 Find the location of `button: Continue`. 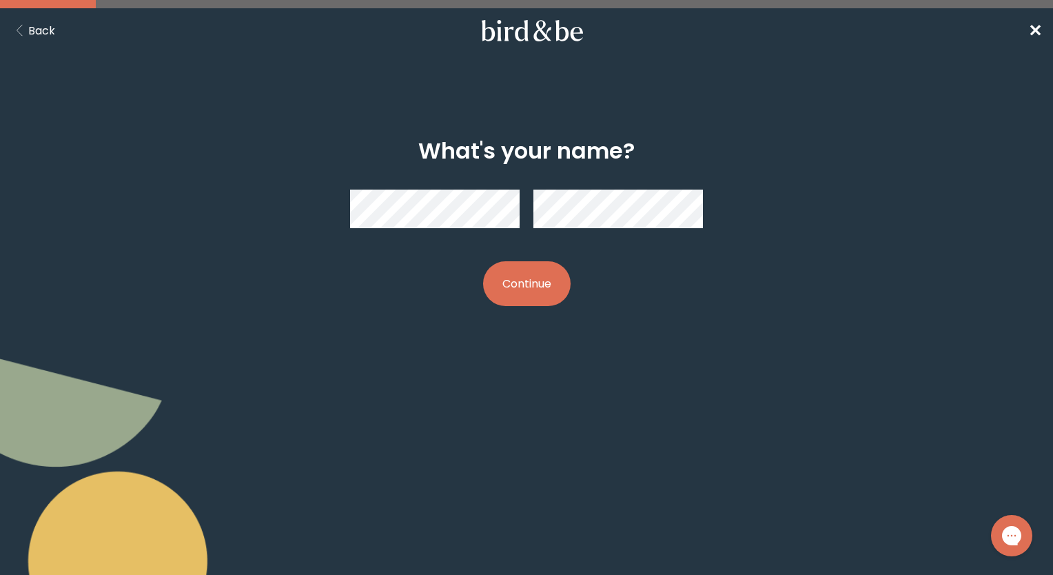

button: Continue is located at coordinates (527, 283).